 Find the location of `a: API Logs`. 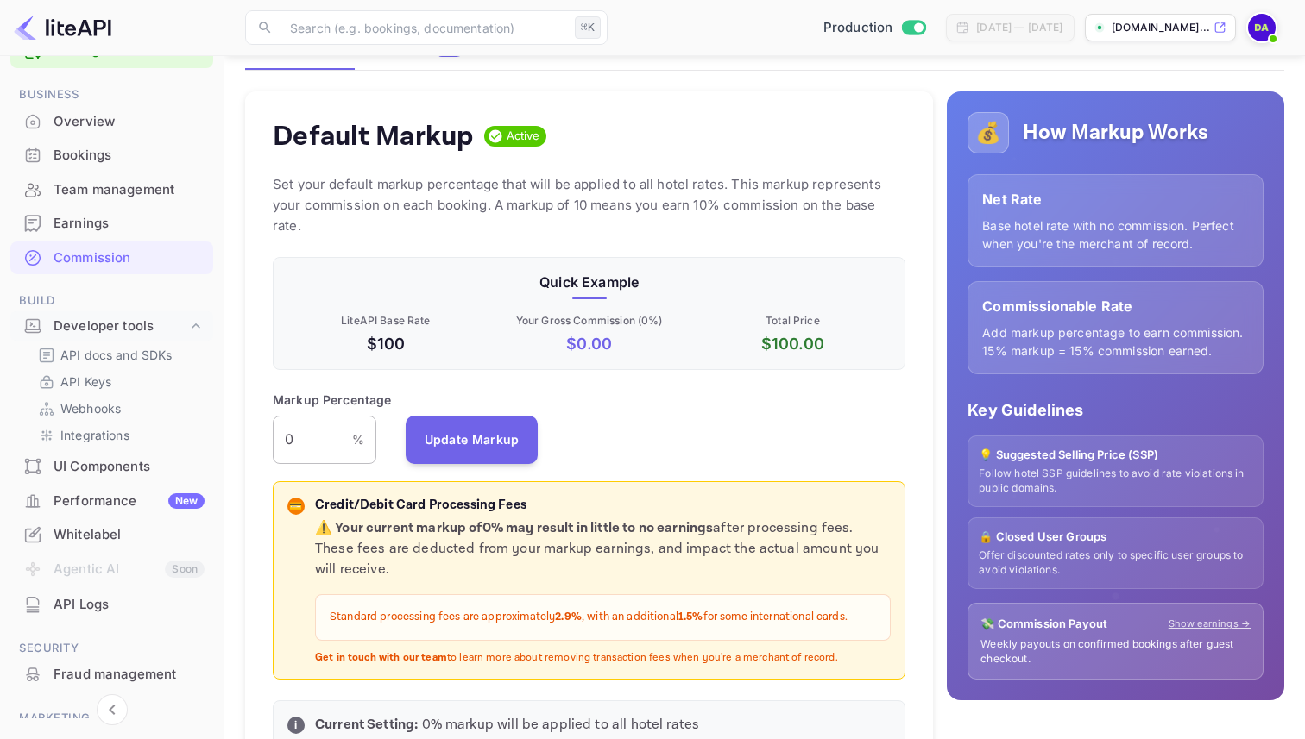

a: API Logs is located at coordinates (111, 604).